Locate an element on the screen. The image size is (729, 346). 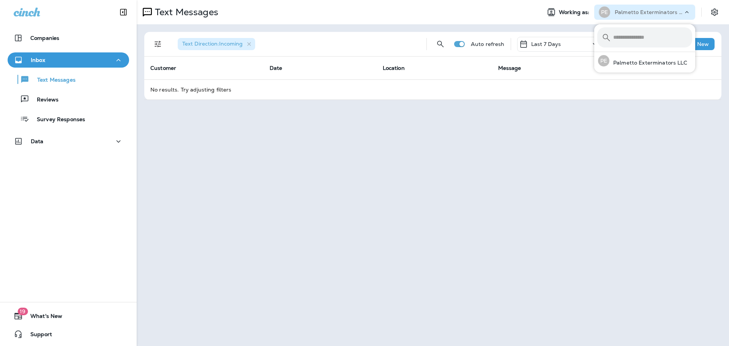
p: Data is located at coordinates (37, 141).